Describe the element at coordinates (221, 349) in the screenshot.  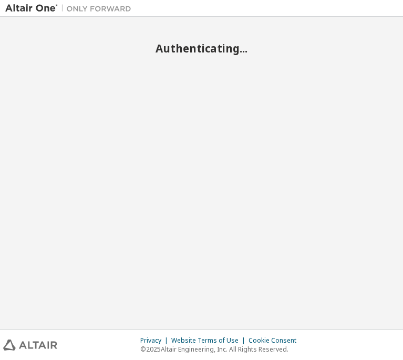
I see `p: © 2025 Altair Engineering, Inc. All Rights Reserved.` at that location.